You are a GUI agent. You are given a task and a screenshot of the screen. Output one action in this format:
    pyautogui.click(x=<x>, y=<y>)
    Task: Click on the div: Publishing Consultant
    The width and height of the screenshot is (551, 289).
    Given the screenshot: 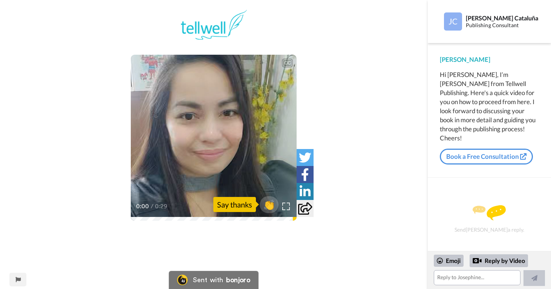 What is the action you would take?
    pyautogui.click(x=502, y=25)
    